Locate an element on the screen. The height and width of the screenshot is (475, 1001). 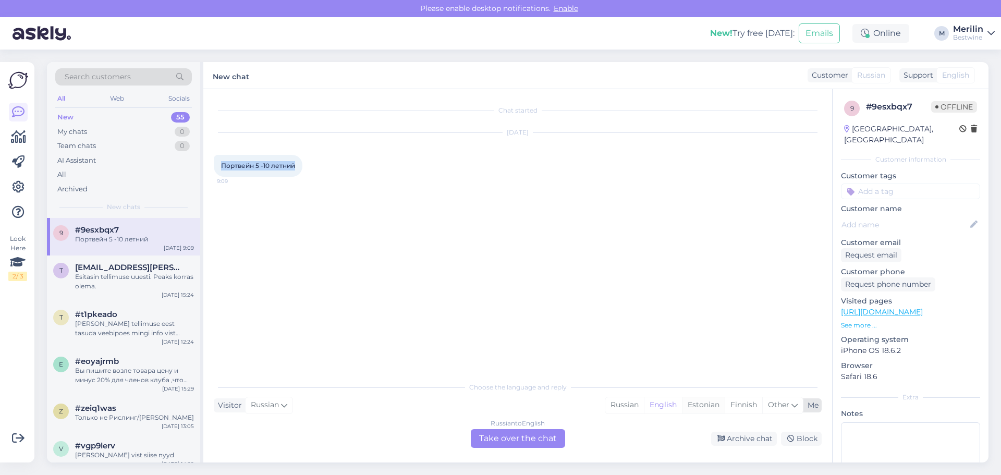
div: Look Here is located at coordinates (18, 257).